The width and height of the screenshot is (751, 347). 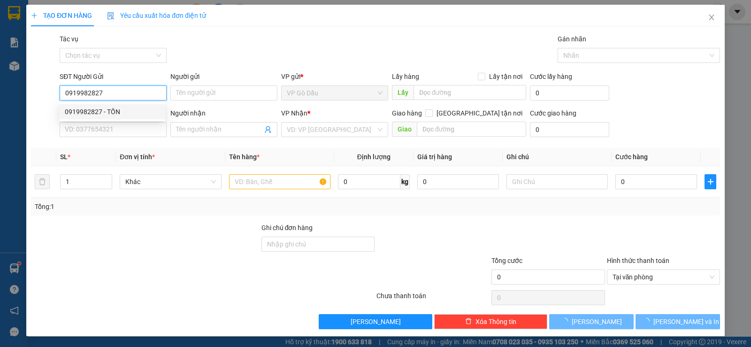 What do you see at coordinates (294, 113) in the screenshot?
I see `span: VP Nhận` at bounding box center [294, 113].